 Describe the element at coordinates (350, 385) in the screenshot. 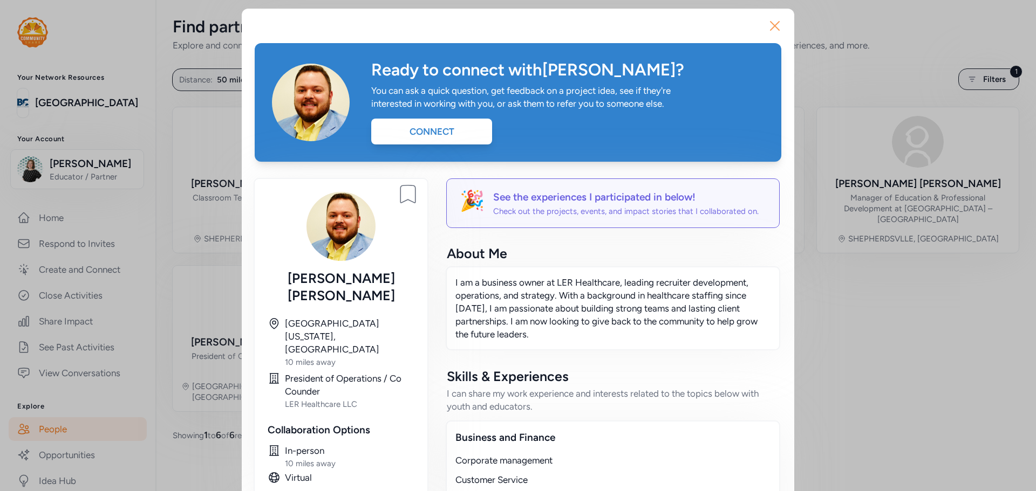

I see `div: President of Operations / Co Counder` at that location.